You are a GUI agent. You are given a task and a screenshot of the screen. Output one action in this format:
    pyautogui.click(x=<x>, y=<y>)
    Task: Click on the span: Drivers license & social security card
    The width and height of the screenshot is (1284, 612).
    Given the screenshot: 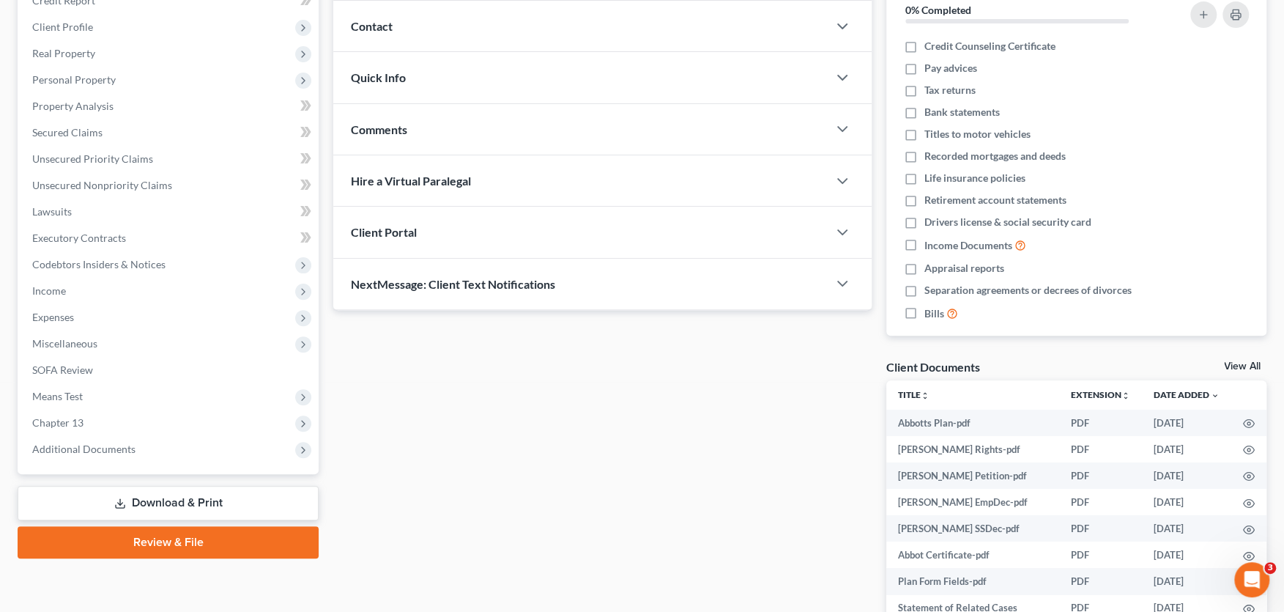 What is the action you would take?
    pyautogui.click(x=1008, y=222)
    